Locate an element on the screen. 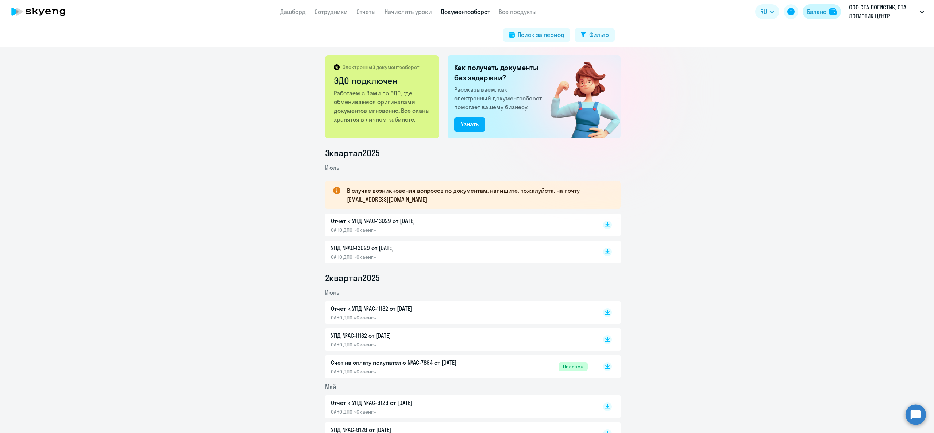  div: Узнать is located at coordinates (470, 124).